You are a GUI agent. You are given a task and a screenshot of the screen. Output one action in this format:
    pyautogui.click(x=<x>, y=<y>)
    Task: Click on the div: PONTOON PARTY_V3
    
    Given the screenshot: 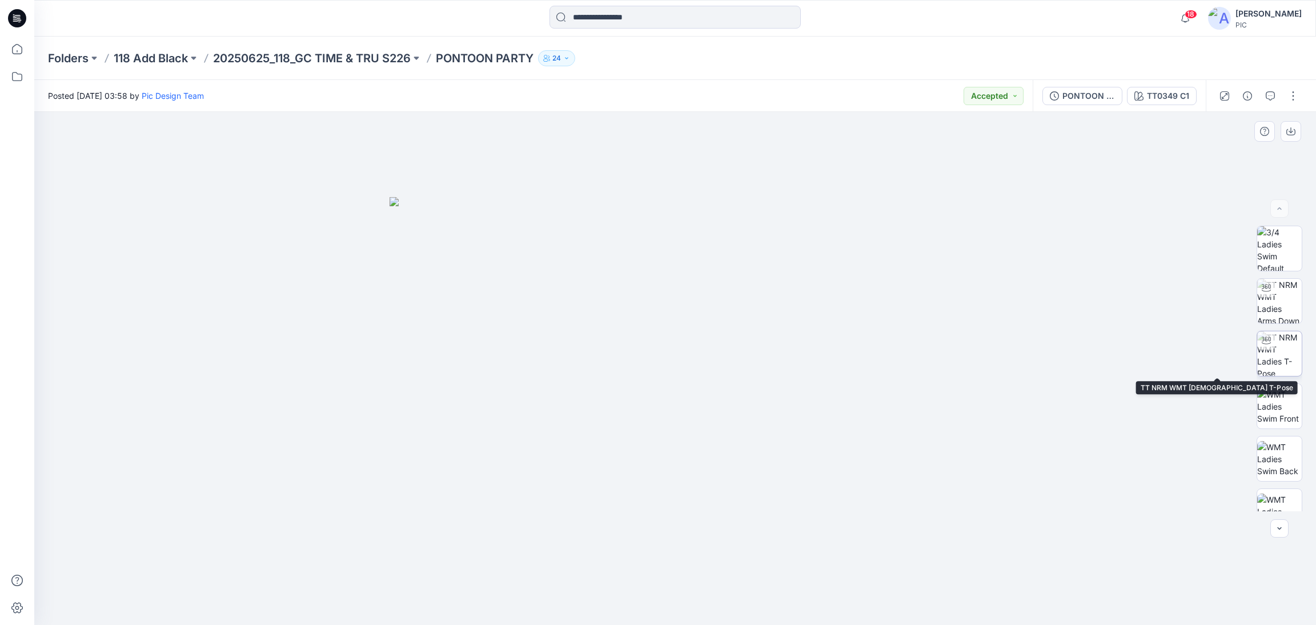 What is the action you would take?
    pyautogui.click(x=1088, y=96)
    